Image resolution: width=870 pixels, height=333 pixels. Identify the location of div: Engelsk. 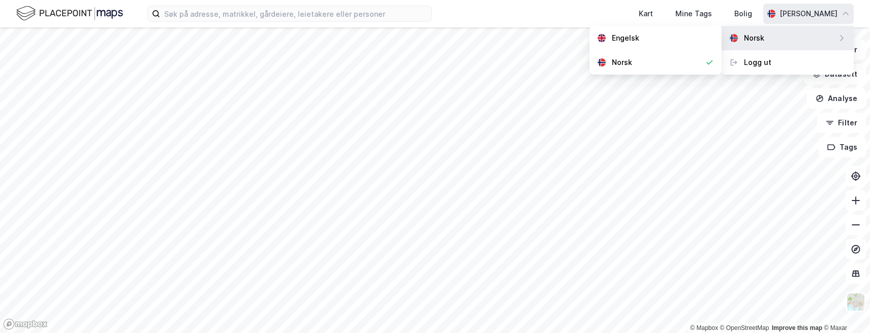
(625, 38).